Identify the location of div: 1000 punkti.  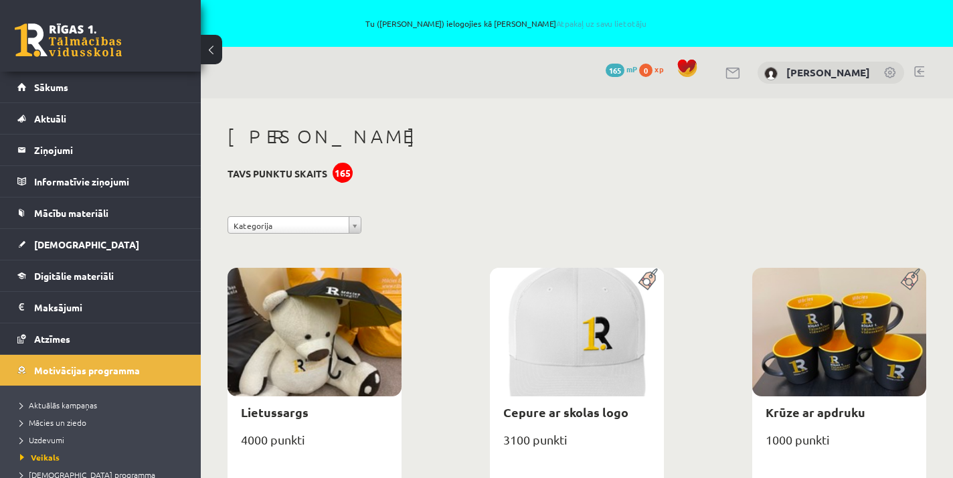
(839, 445).